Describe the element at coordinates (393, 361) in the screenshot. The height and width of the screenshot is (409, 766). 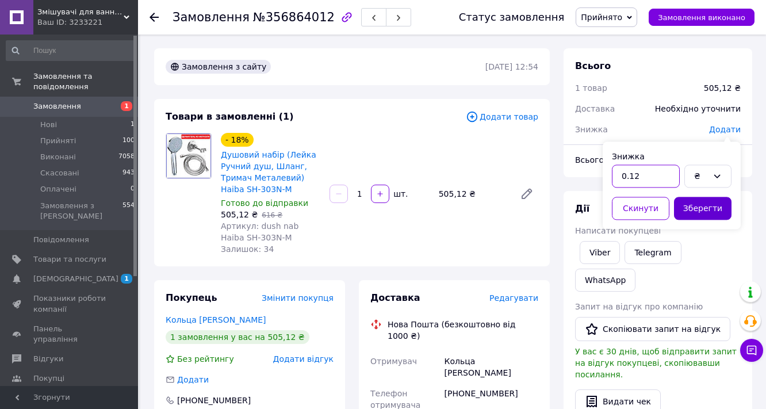
I see `span: Отримувач` at that location.